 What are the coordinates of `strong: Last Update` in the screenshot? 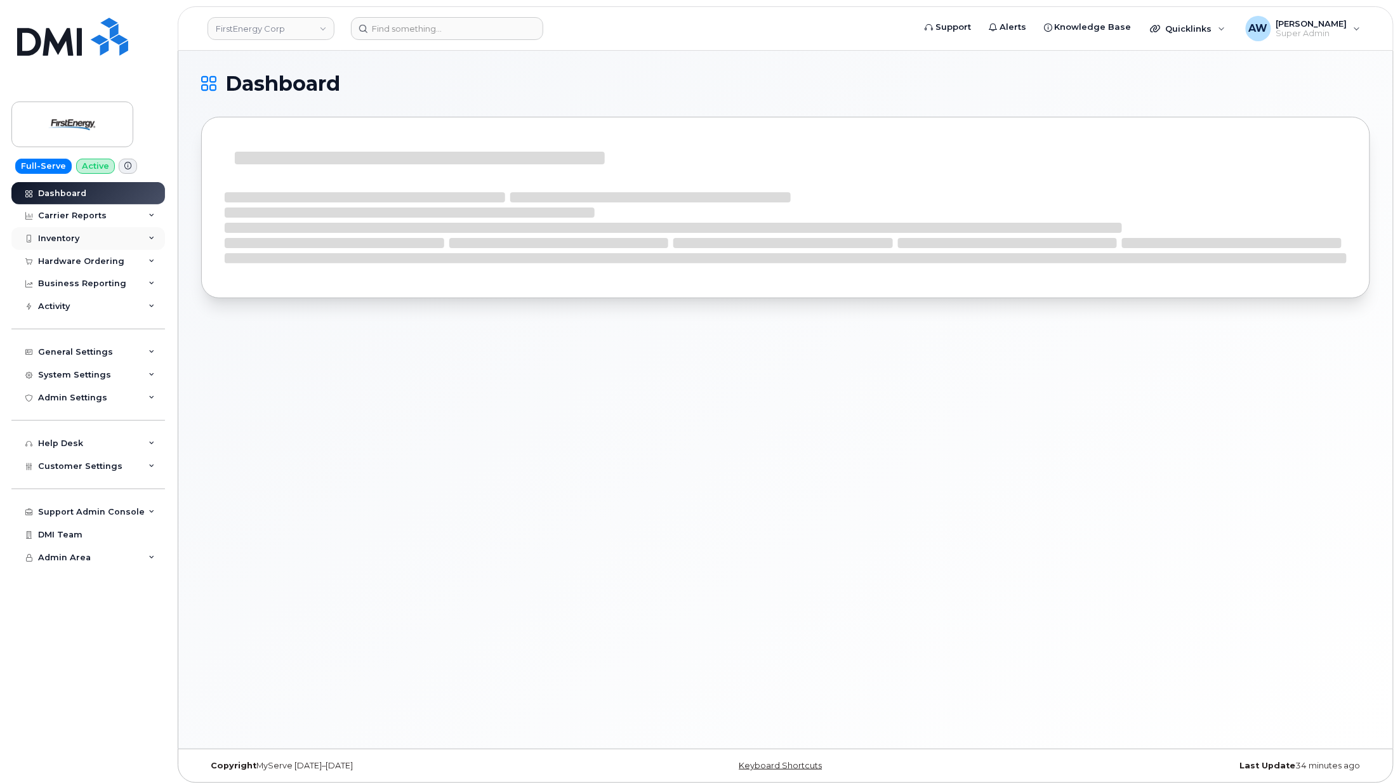 It's located at (1268, 766).